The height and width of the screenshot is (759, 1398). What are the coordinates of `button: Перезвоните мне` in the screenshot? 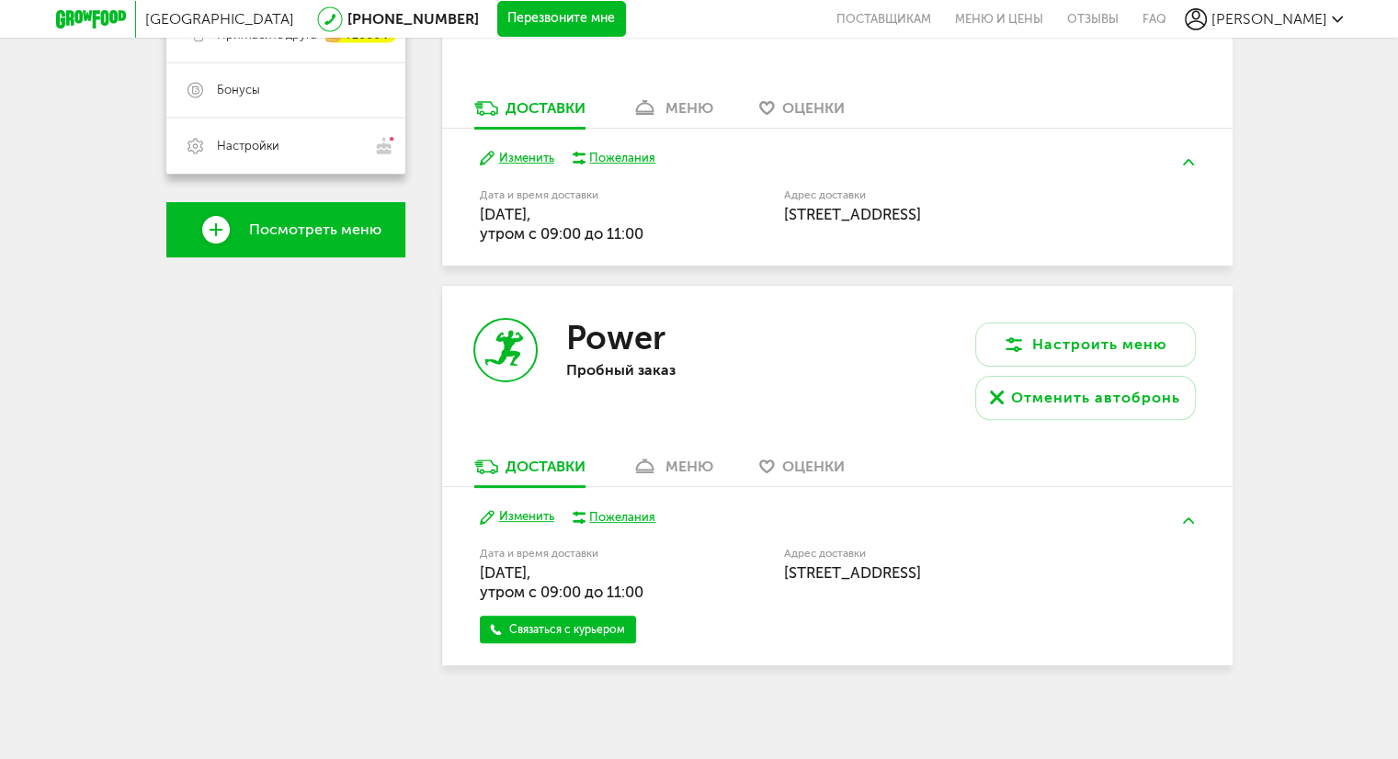 It's located at (561, 19).